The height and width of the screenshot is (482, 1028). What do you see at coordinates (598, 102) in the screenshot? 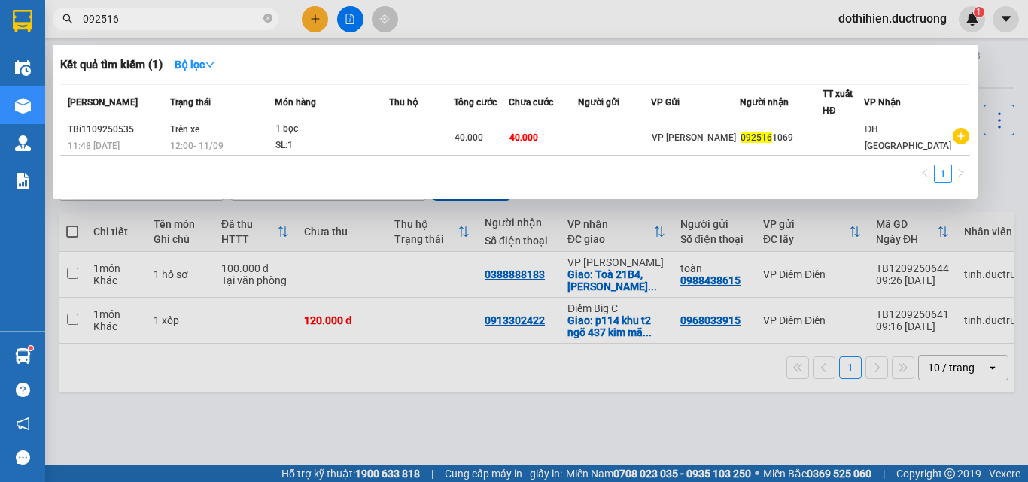
I see `span: Người gửi` at bounding box center [598, 102].